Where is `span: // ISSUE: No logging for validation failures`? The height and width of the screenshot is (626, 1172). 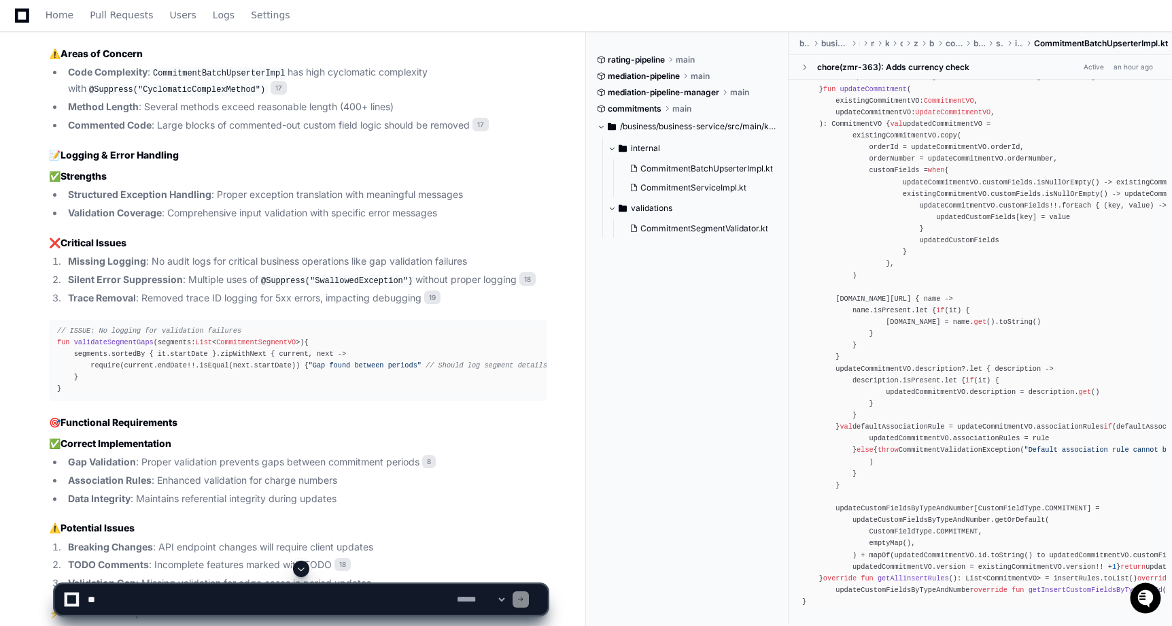
span: // ISSUE: No logging for validation failures is located at coordinates (149, 330).